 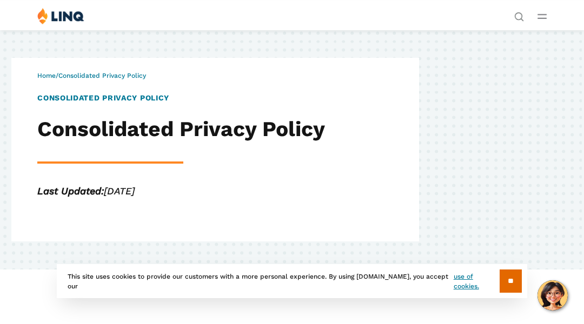 I want to click on button: Open Search Bar, so click(x=519, y=16).